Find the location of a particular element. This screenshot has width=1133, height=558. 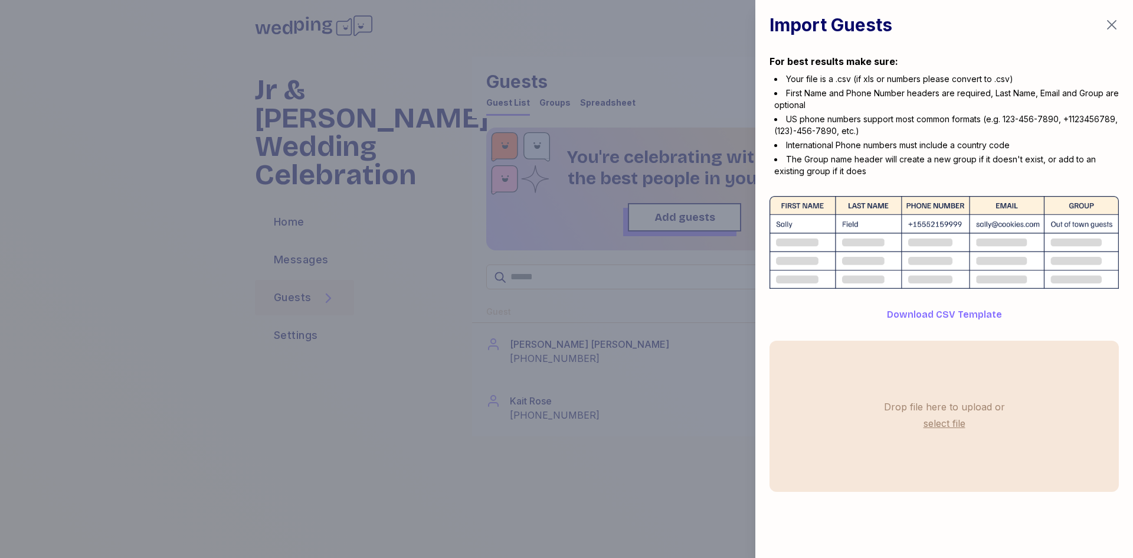

h1: Import Guests is located at coordinates (831, 25).